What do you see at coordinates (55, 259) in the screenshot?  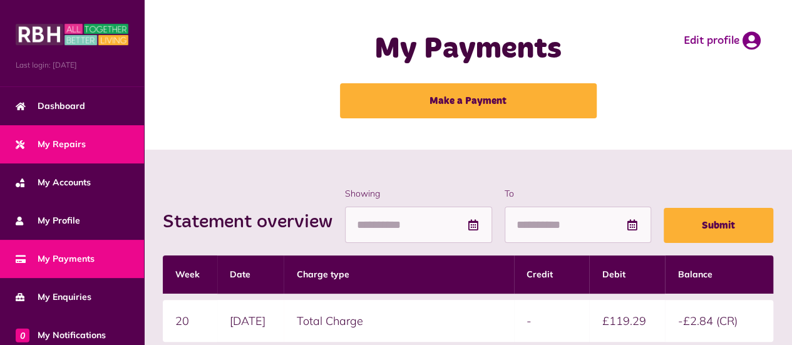 I see `span: My Payments` at bounding box center [55, 259].